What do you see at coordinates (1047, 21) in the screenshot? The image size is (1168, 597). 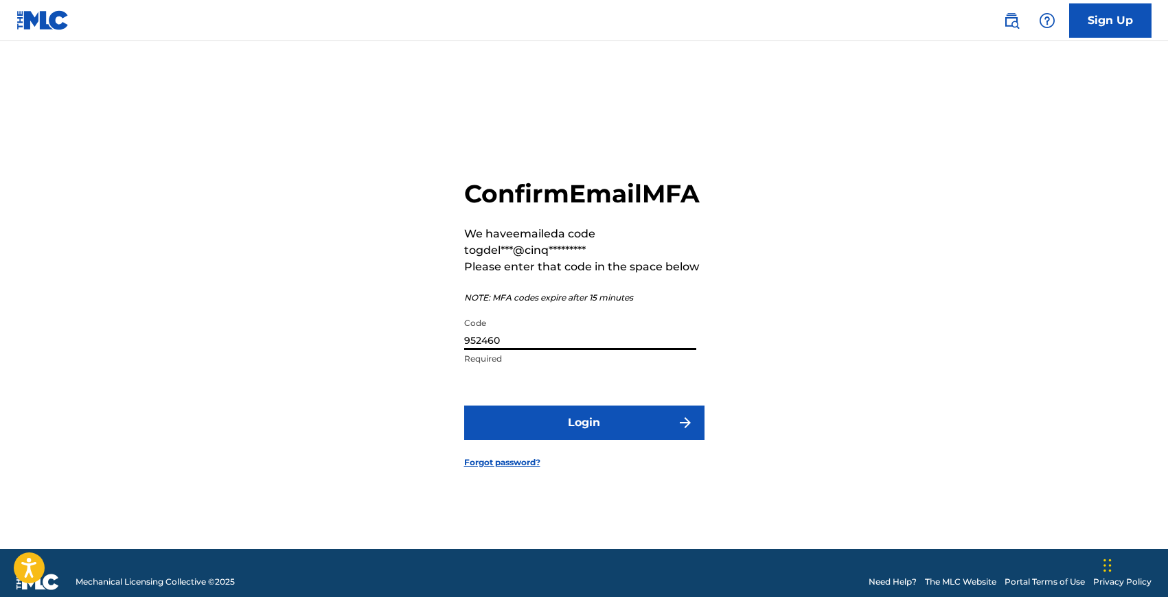 I see `img: help` at bounding box center [1047, 21].